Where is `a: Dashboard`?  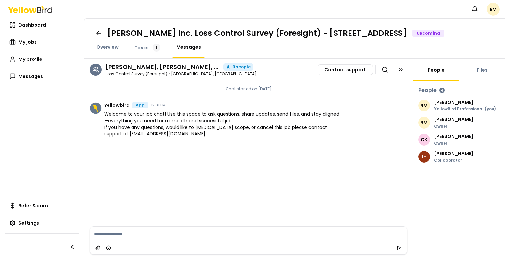 a: Dashboard is located at coordinates (42, 25).